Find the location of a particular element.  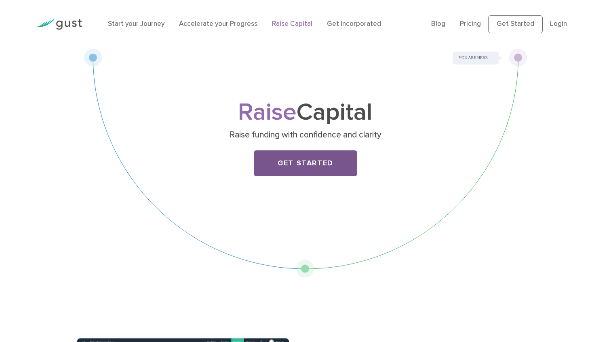

span: Raise is located at coordinates (267, 112).